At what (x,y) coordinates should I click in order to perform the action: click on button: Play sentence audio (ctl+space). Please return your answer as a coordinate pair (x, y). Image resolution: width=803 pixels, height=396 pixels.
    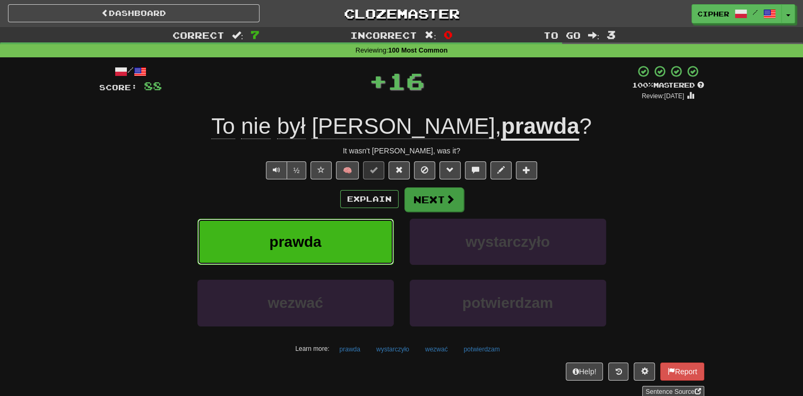
    Looking at the image, I should click on (276, 170).